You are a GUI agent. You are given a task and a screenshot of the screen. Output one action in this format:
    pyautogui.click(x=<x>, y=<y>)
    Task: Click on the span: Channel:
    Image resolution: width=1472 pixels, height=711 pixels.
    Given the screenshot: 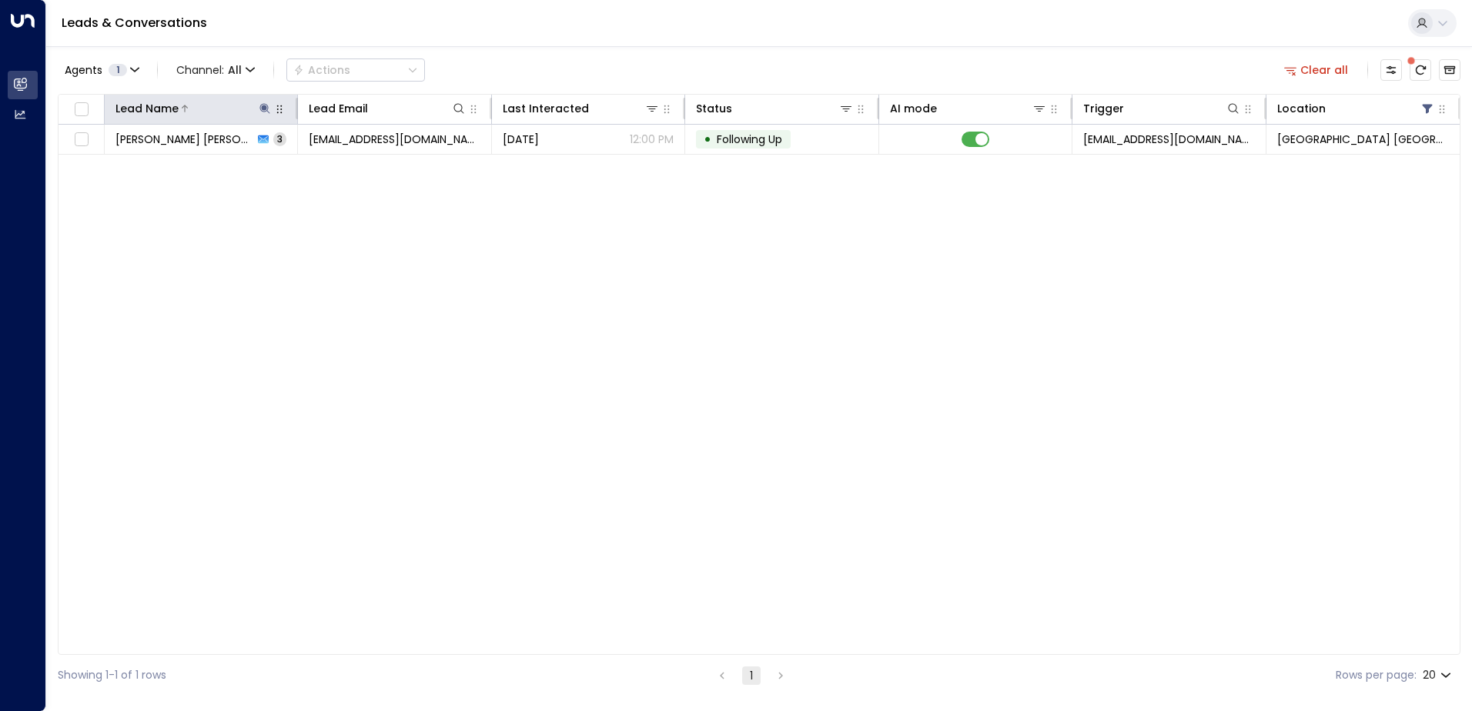 What is the action you would take?
    pyautogui.click(x=216, y=70)
    